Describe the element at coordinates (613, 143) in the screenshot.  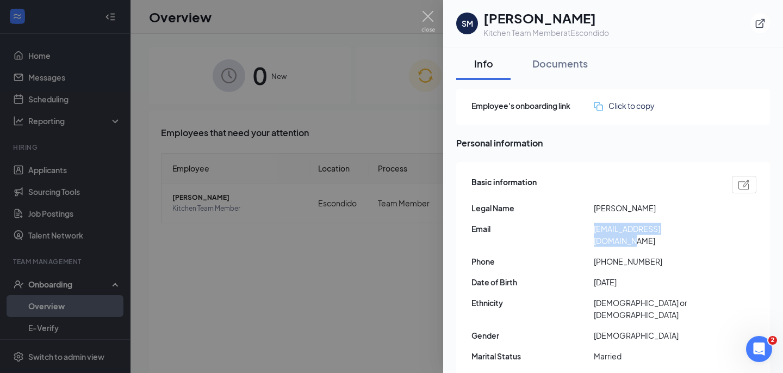
I see `span: Personal information` at that location.